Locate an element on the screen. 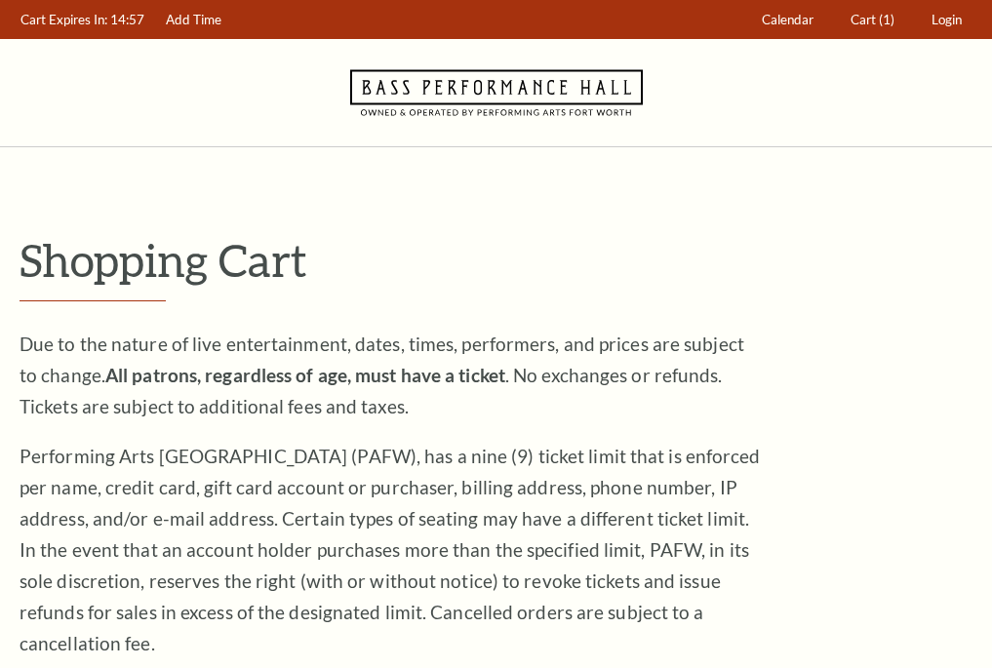  p: Shopping Cart is located at coordinates (495, 259).